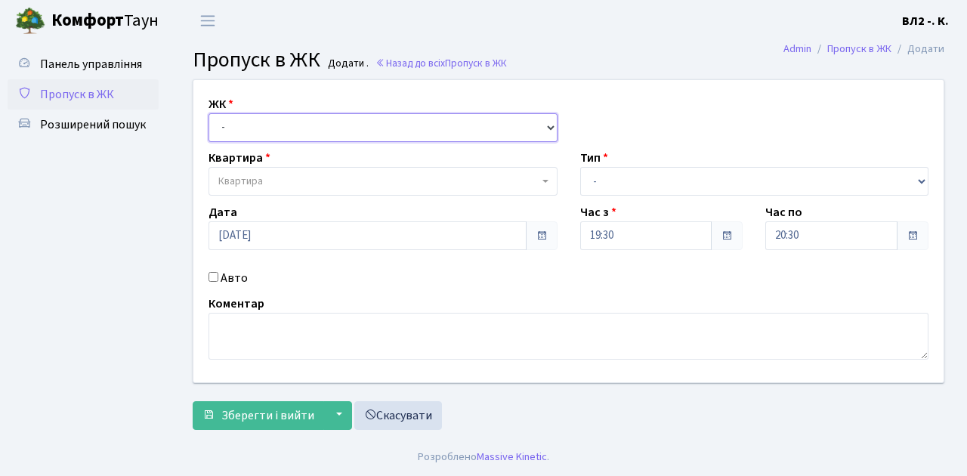 The height and width of the screenshot is (476, 967). I want to click on button: Переключити навігацію, so click(208, 20).